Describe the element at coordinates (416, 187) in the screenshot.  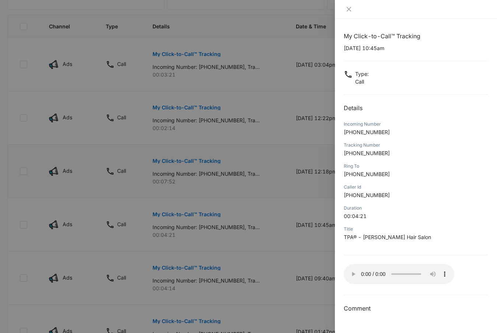
I see `div: Caller Id` at that location.